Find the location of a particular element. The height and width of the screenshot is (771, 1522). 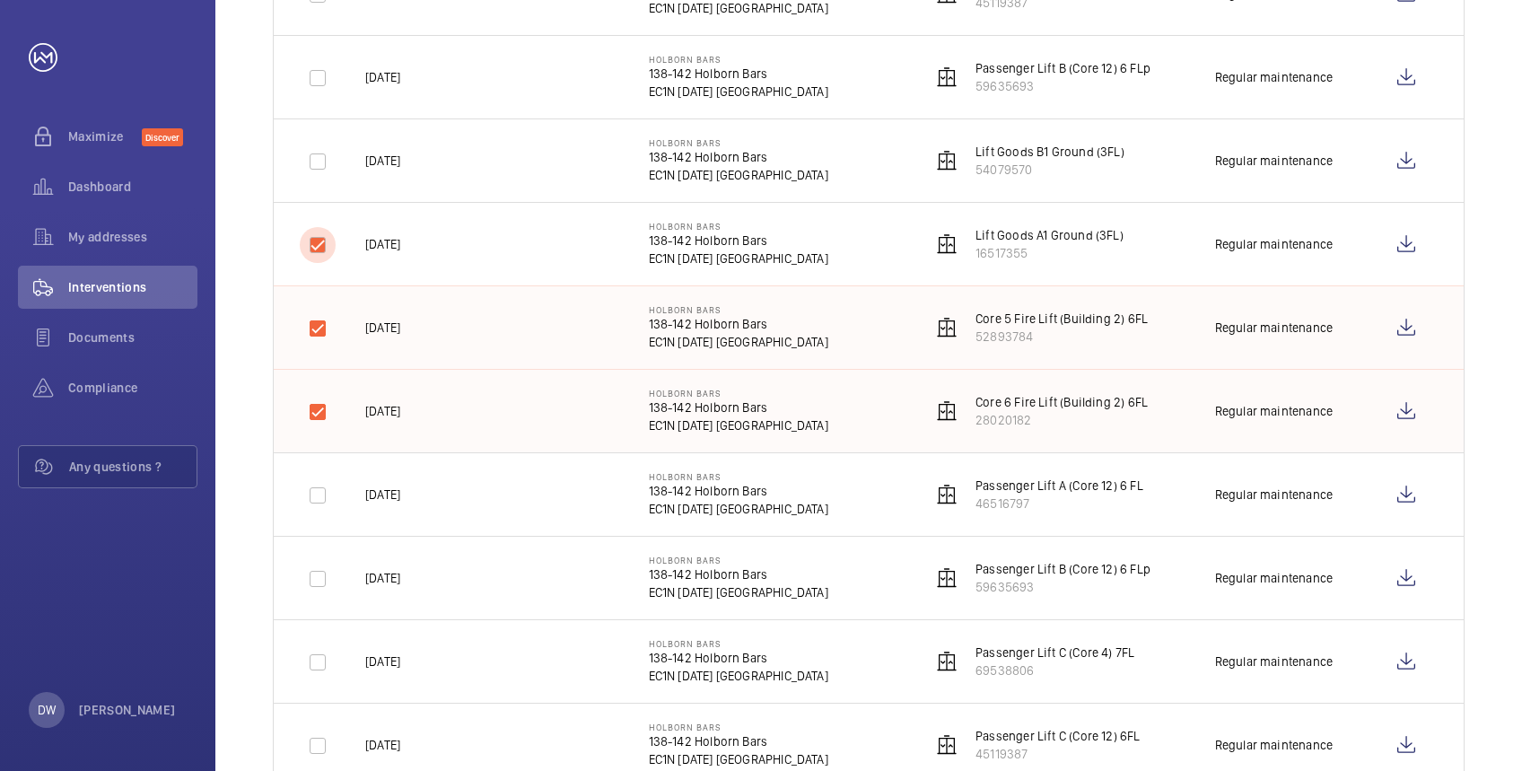

p: DW is located at coordinates (47, 710).